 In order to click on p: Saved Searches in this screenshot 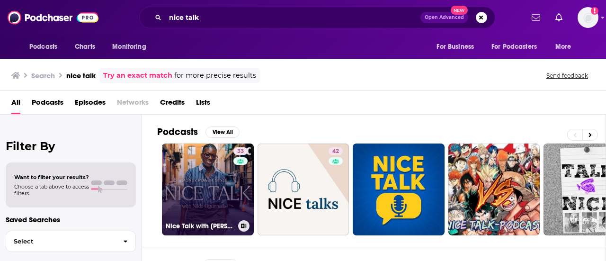, I will do `click(71, 219)`.